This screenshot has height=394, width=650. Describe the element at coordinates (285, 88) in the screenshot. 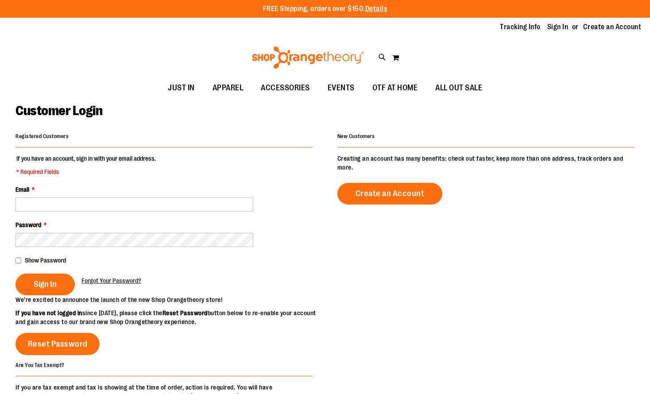

I see `span: ACCESSORIES` at that location.